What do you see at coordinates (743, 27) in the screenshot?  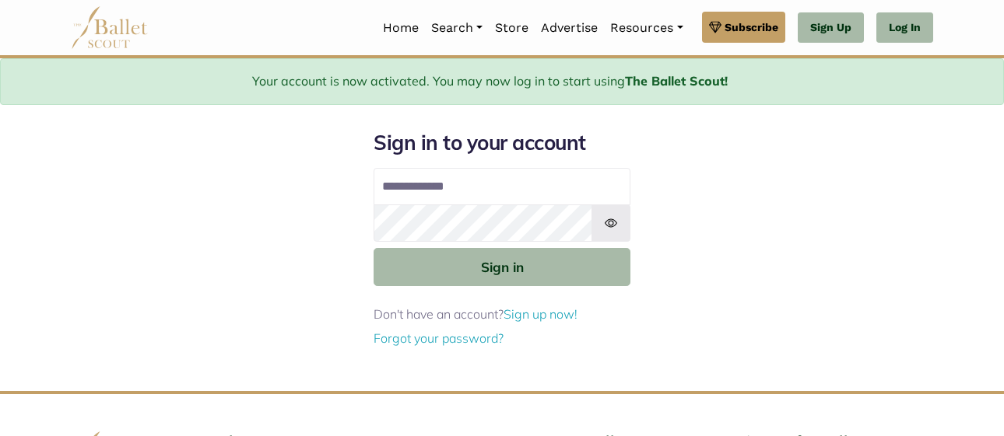 I see `a: Subscribe` at bounding box center [743, 27].